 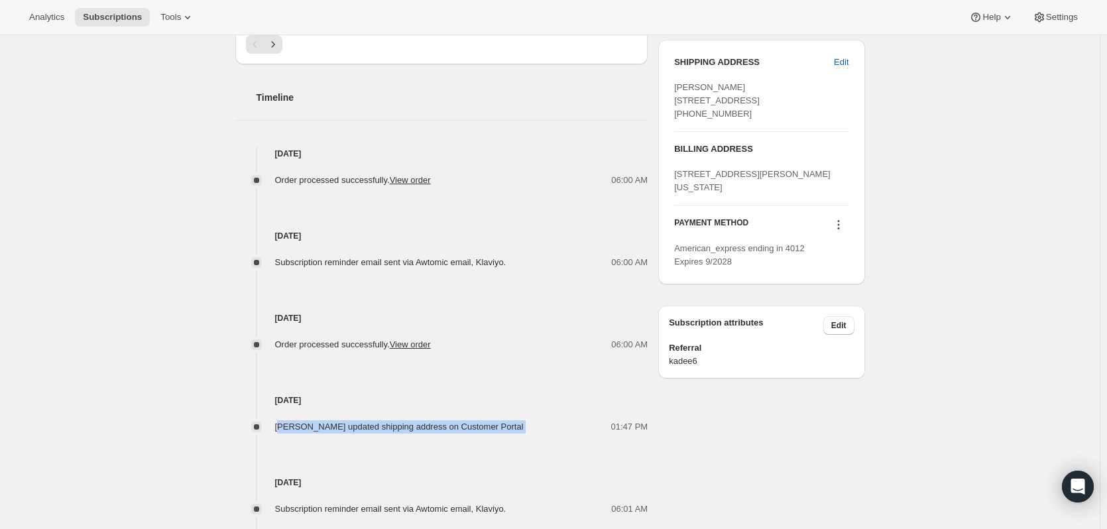 What do you see at coordinates (761, 149) in the screenshot?
I see `h3: BILLING ADDRESS` at bounding box center [761, 149].